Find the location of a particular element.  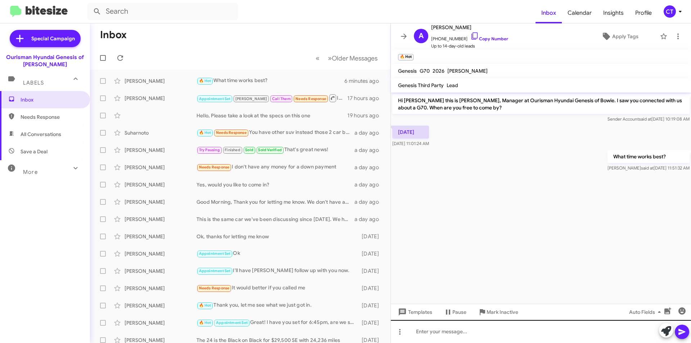

a: Copy Number is located at coordinates (489, 38).